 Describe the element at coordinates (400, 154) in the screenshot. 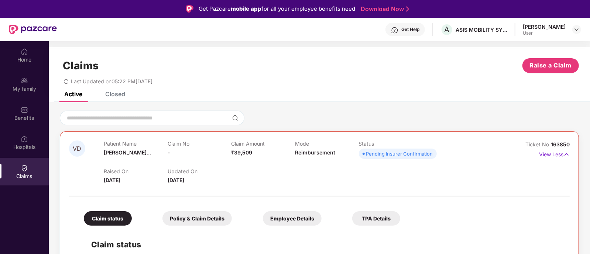

I see `div: Pending Insurer Confirmation` at that location.